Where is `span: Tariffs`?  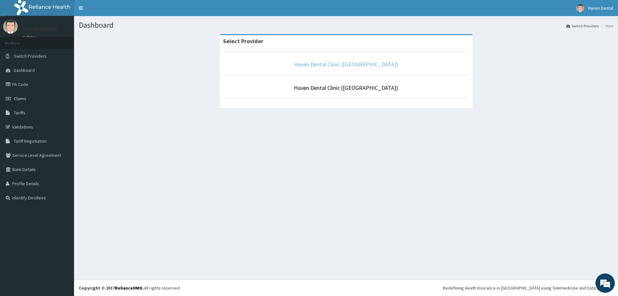 span: Tariffs is located at coordinates (20, 113).